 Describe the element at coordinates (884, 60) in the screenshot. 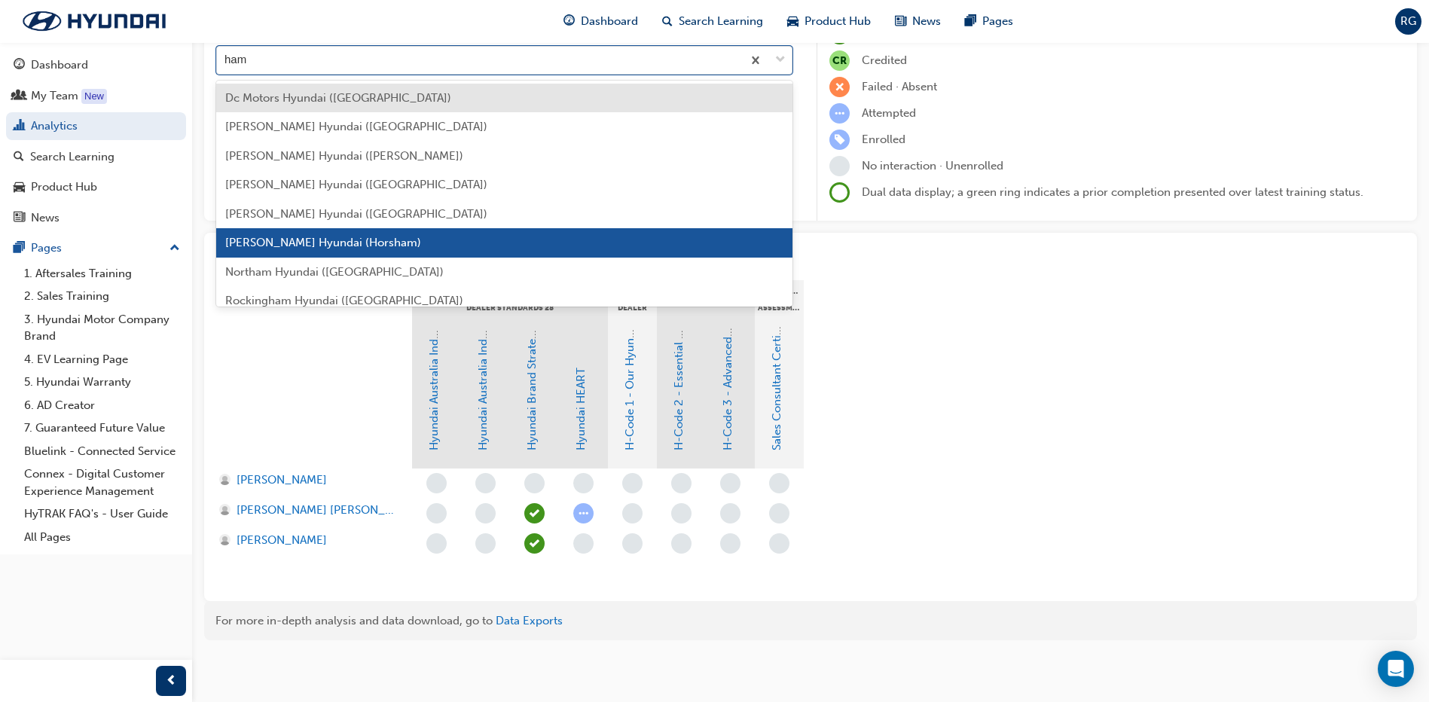

I see `span: Credited` at that location.